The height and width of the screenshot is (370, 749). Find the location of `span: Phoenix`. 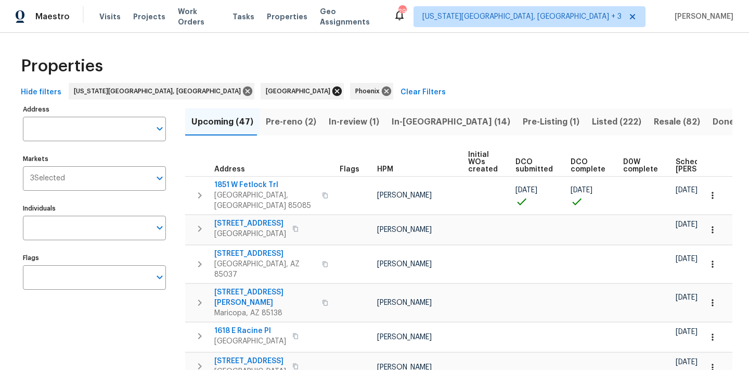

span: Phoenix is located at coordinates (370, 91).